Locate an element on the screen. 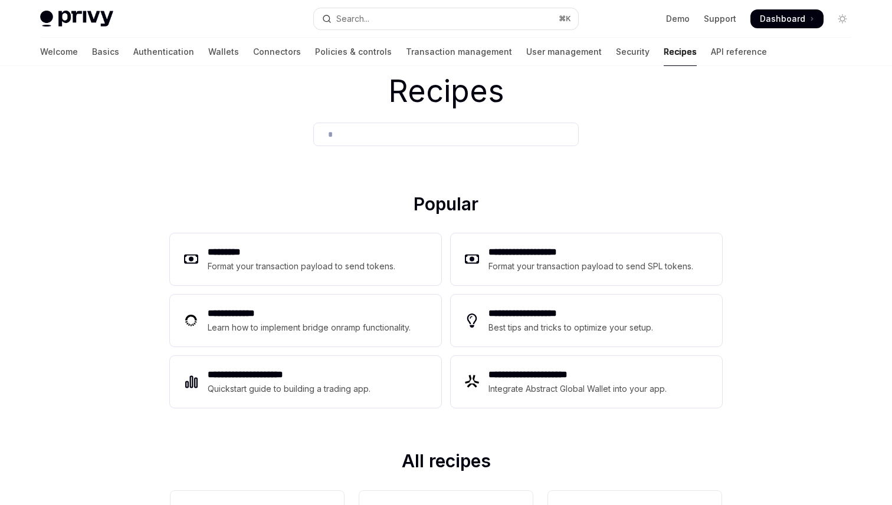 This screenshot has width=892, height=505. a: Security is located at coordinates (632, 52).